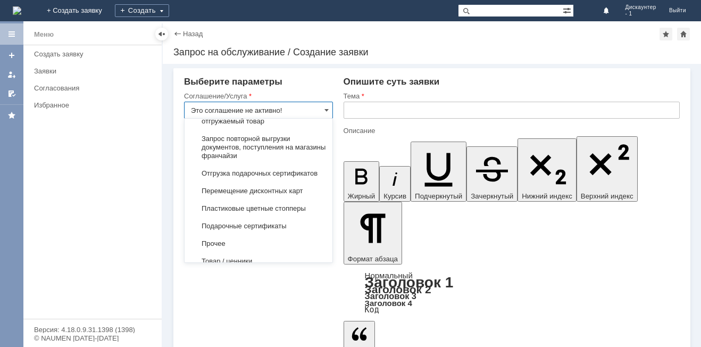  Describe the element at coordinates (95, 54) in the screenshot. I see `div: Создать заявку` at that location.